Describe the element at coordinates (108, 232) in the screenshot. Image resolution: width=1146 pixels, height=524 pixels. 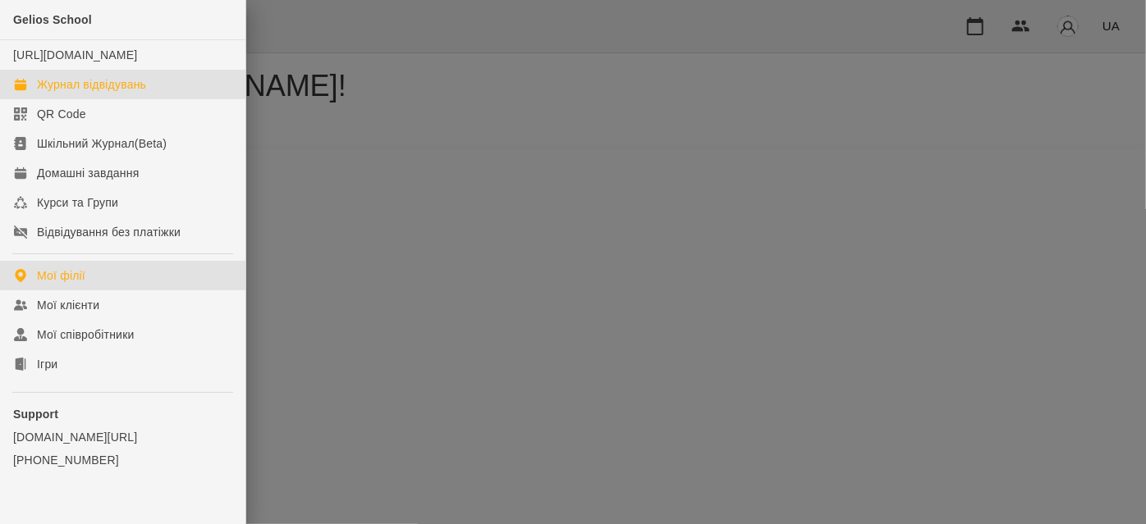
I see `div: Відвідування без платіжки` at that location.